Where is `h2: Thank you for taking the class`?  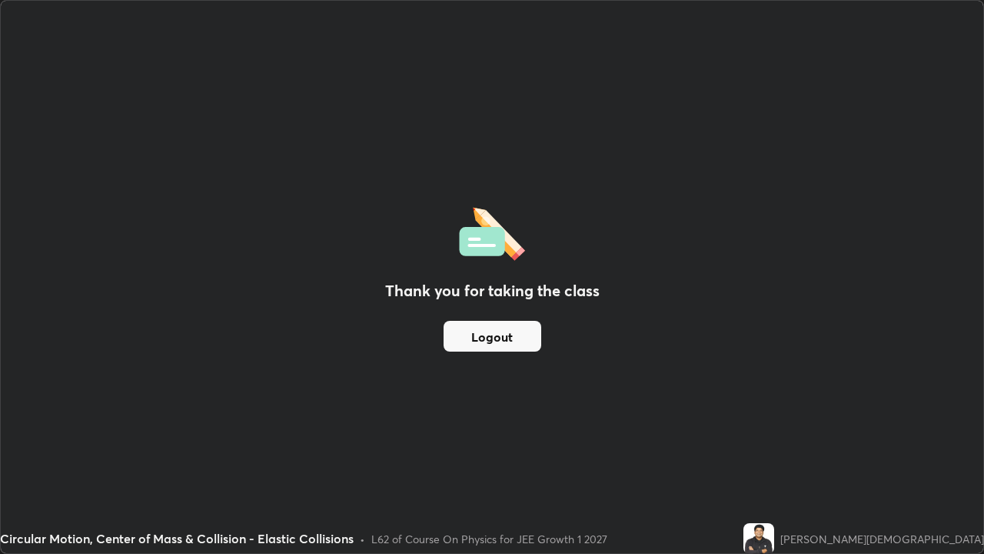 h2: Thank you for taking the class is located at coordinates (492, 291).